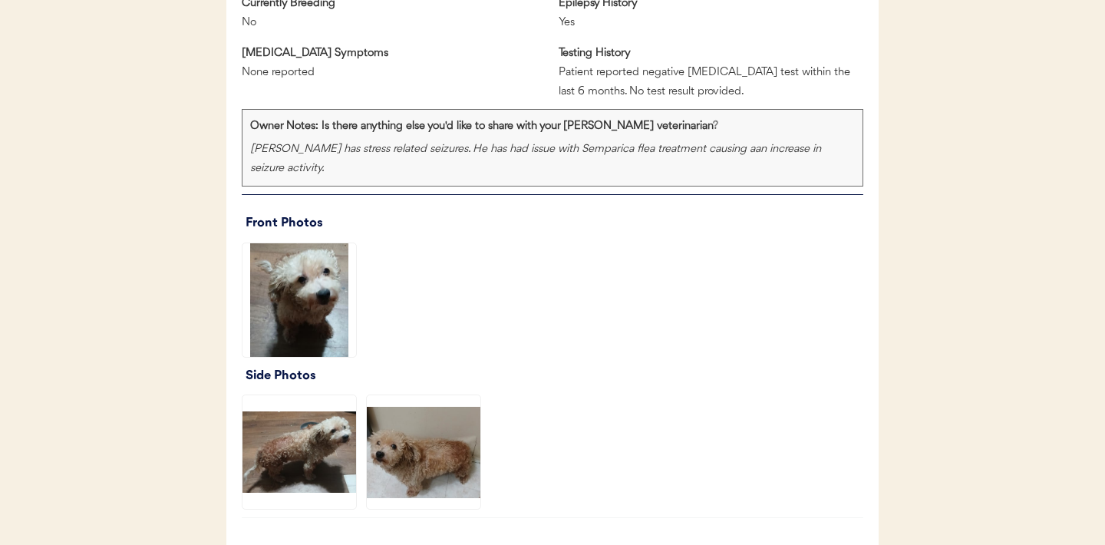 The image size is (1105, 545). I want to click on div: Yes, so click(597, 23).